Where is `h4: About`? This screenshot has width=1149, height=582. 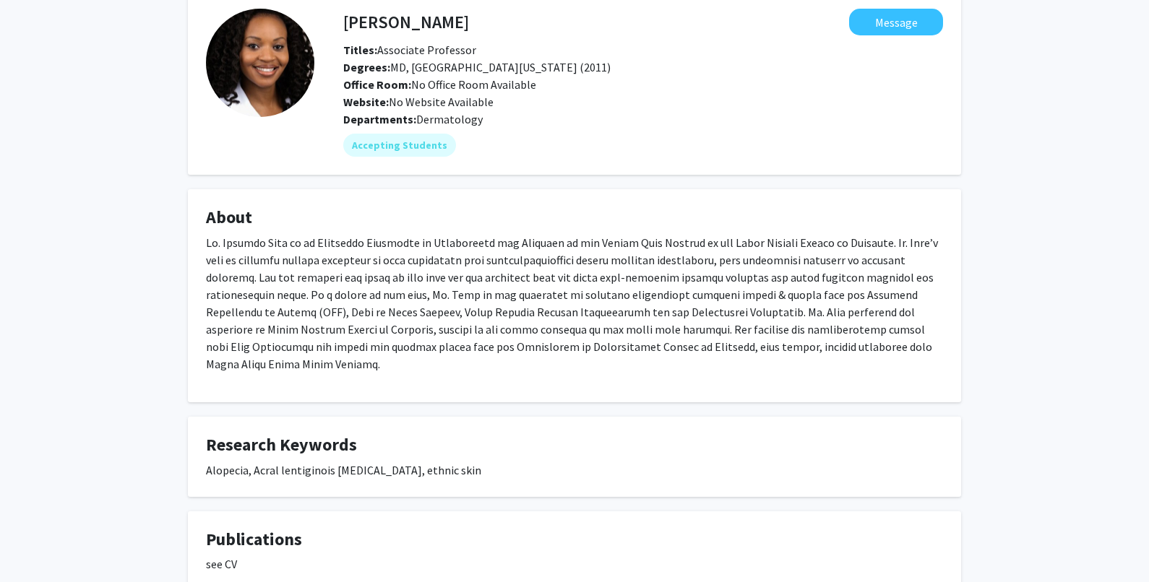 h4: About is located at coordinates (574, 217).